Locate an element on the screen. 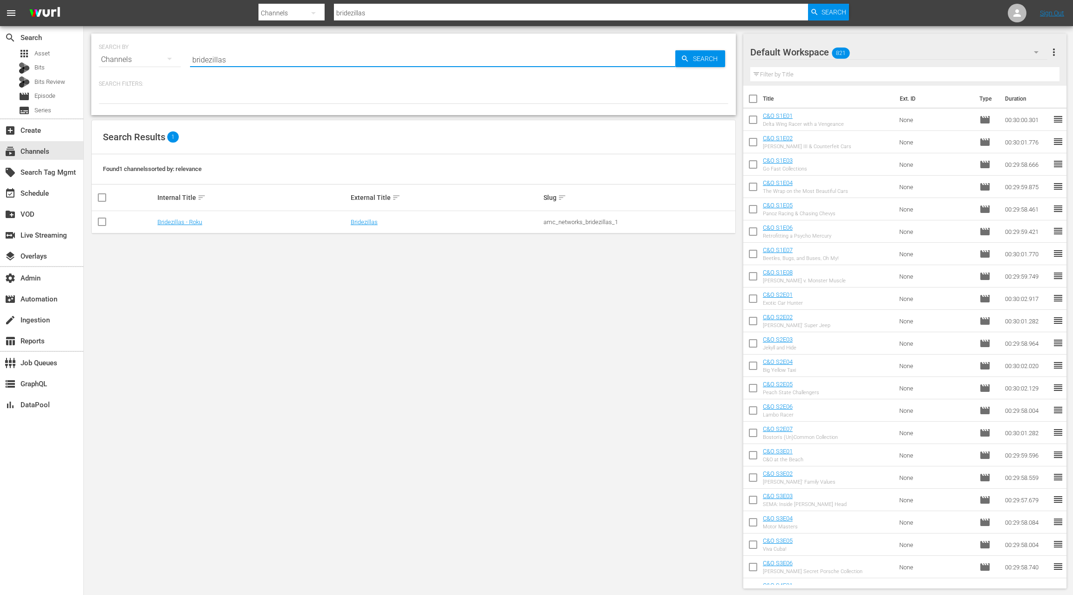  span: Channels is located at coordinates (10, 151).